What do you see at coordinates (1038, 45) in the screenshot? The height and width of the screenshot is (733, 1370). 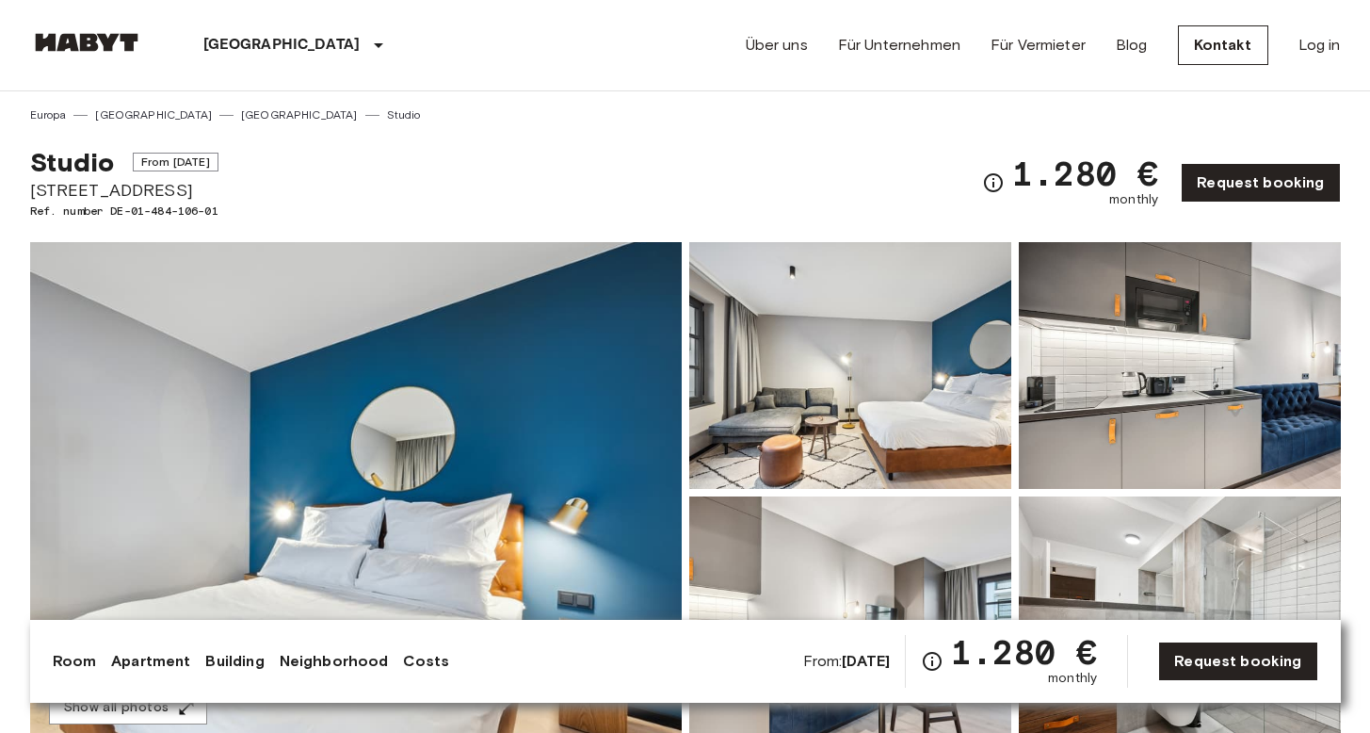 I see `a: Für Vermieter` at bounding box center [1038, 45].